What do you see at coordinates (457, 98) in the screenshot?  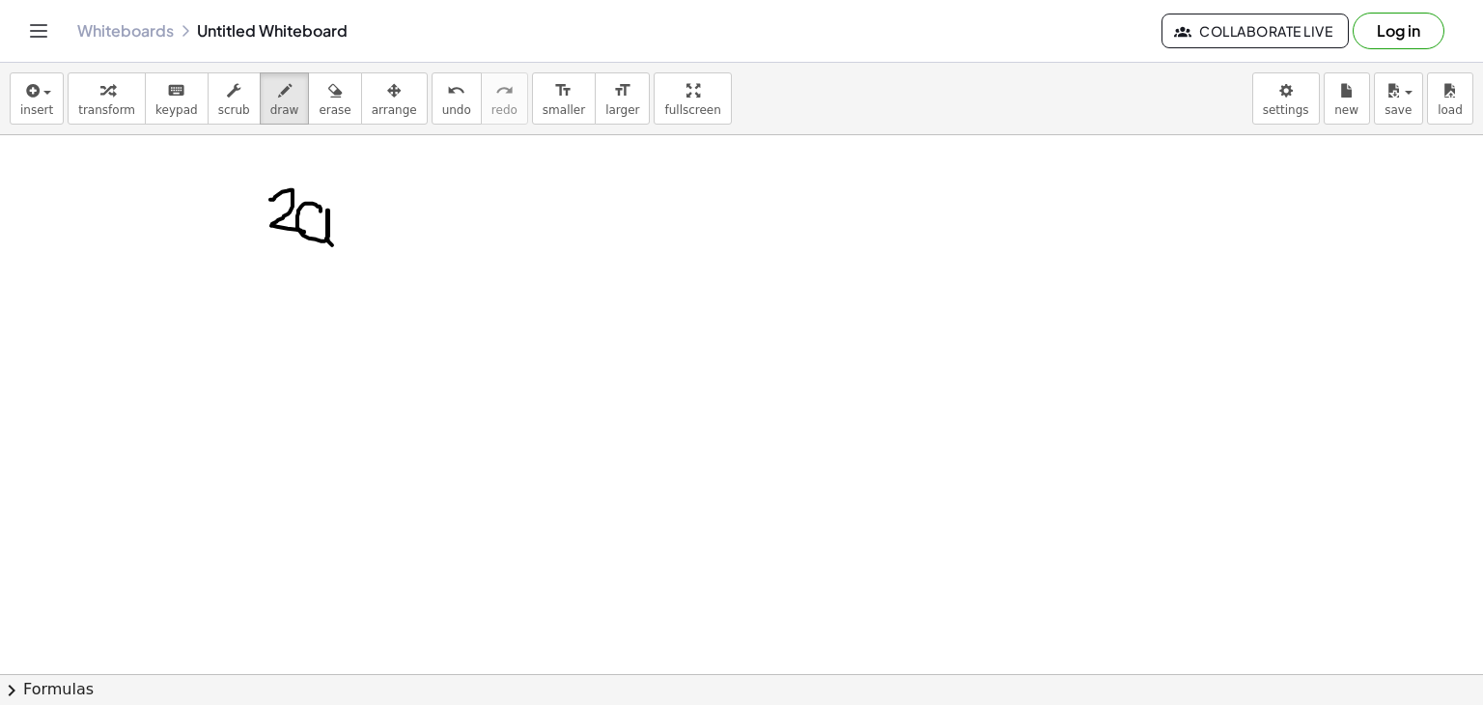 I see `button: undoundo` at bounding box center [457, 98].